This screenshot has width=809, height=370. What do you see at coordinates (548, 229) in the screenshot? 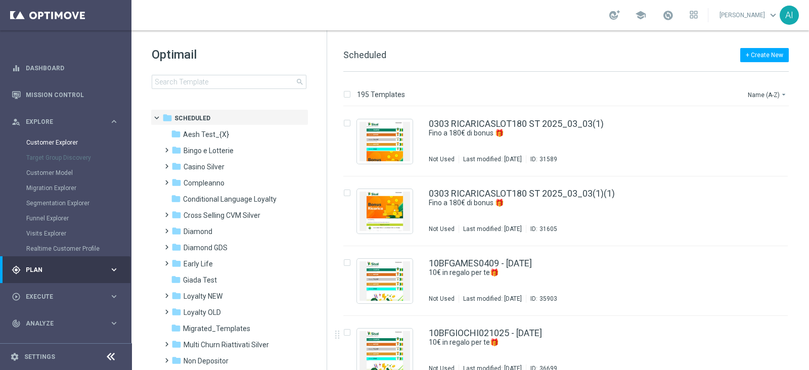
I see `div: 31605` at bounding box center [548, 229].